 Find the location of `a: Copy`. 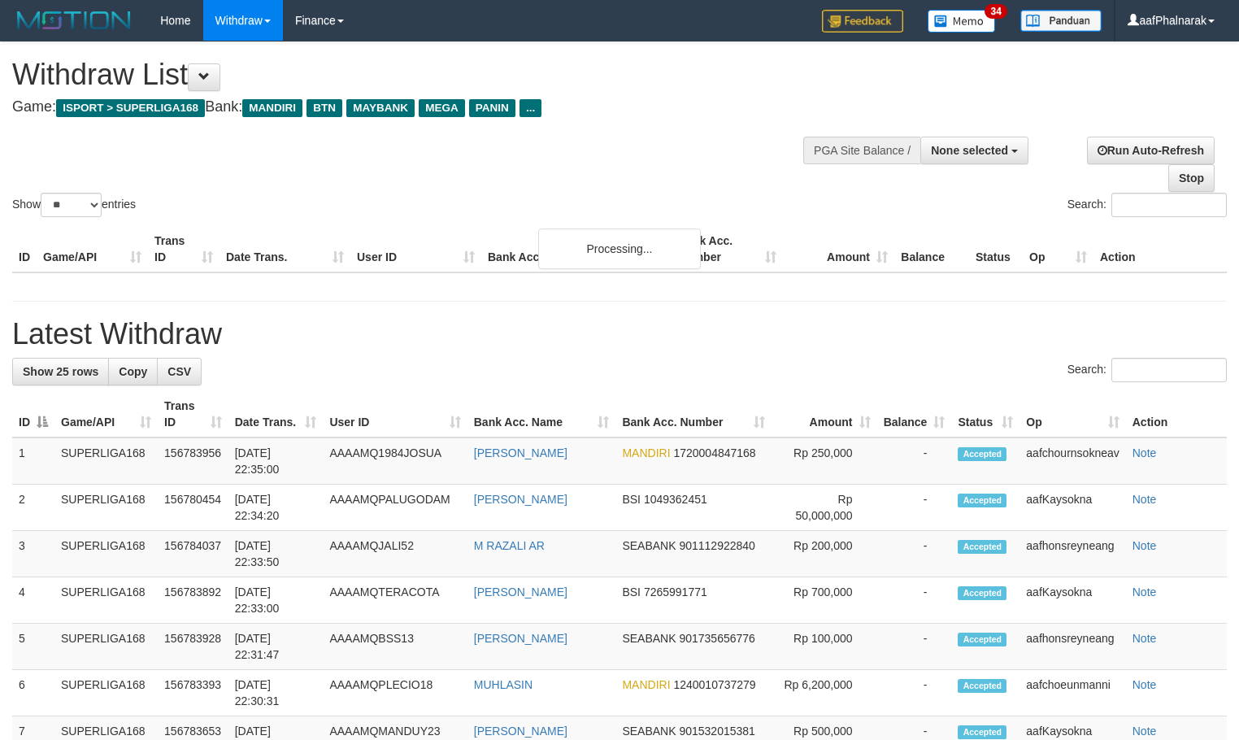

a: Copy is located at coordinates (133, 372).